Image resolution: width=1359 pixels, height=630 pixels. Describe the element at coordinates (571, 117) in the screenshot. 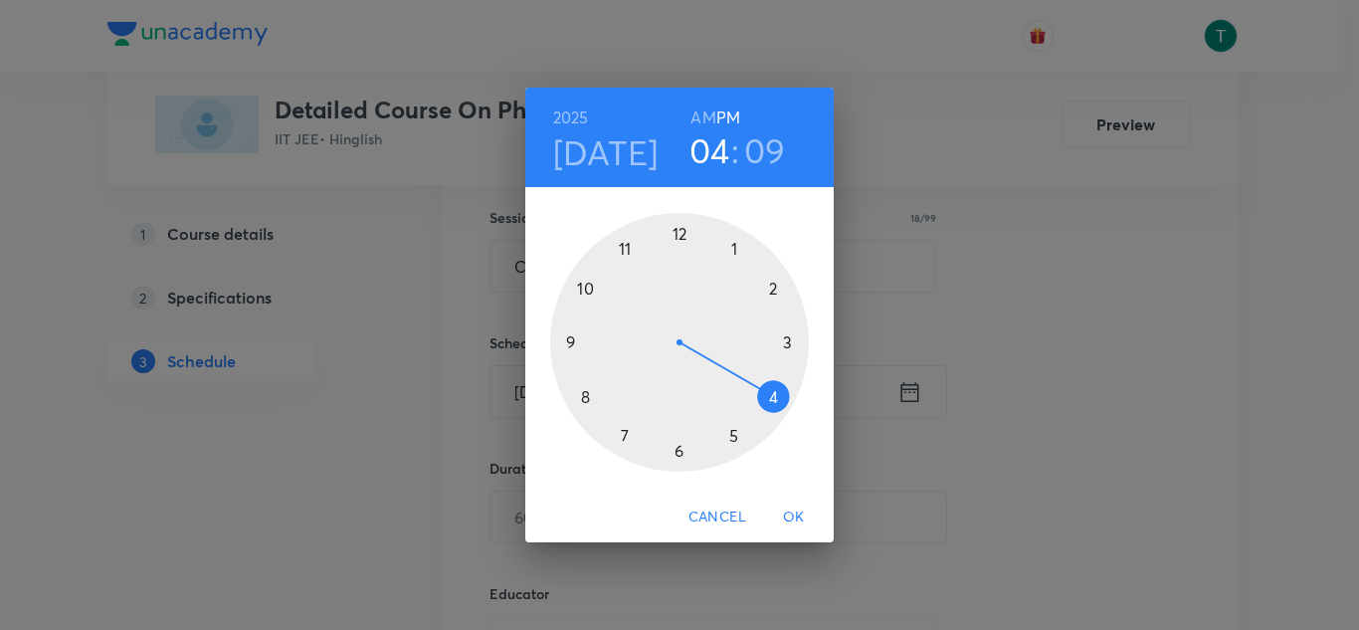

I see `button: 2025` at that location.